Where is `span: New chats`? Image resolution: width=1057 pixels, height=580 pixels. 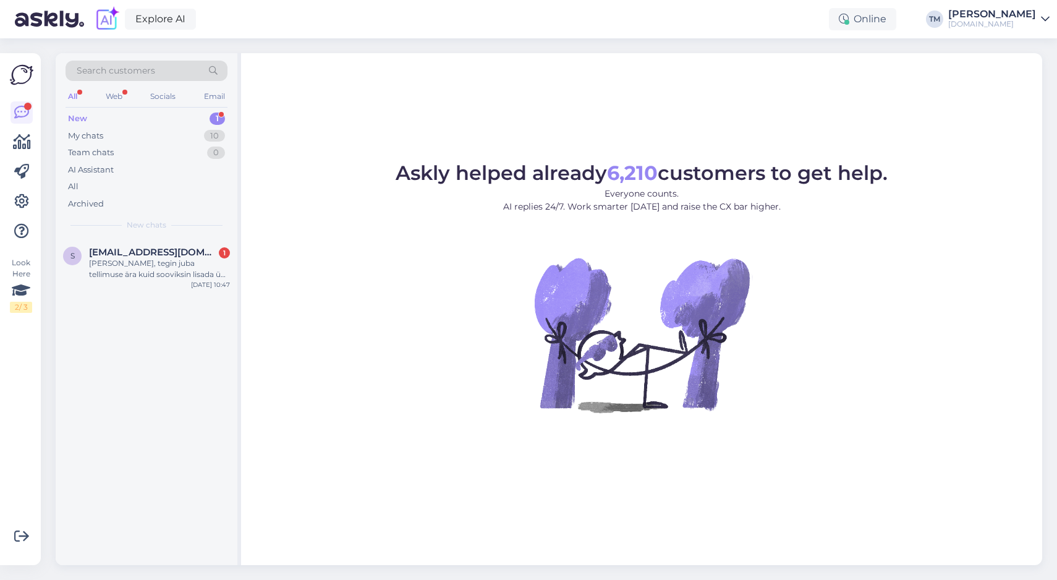
span: New chats is located at coordinates (146, 225).